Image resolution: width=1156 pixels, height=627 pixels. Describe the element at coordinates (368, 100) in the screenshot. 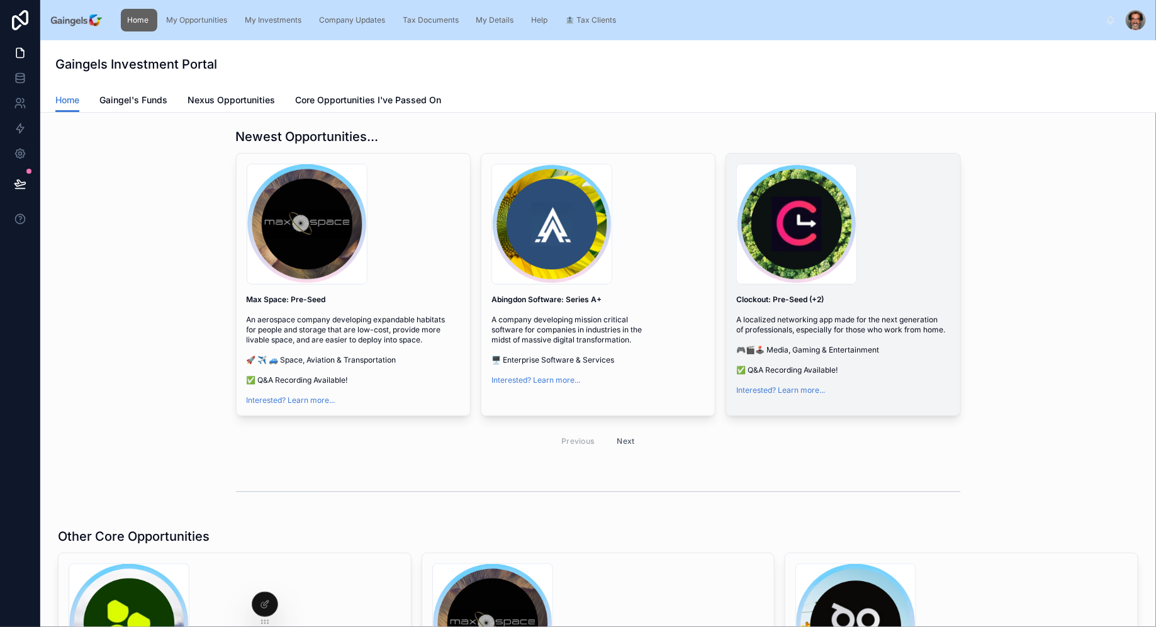

I see `span: Core Opportunities I've Passed On` at that location.